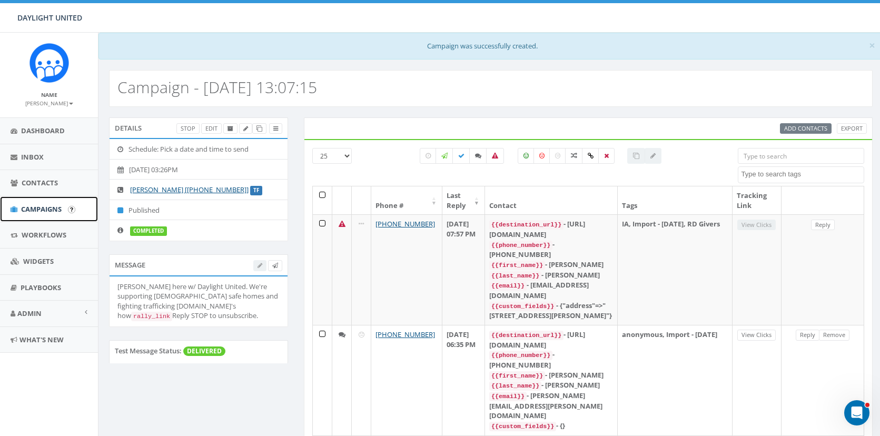 The height and width of the screenshot is (436, 880). I want to click on span: View Campaign Delivery Statistics, so click(275, 128).